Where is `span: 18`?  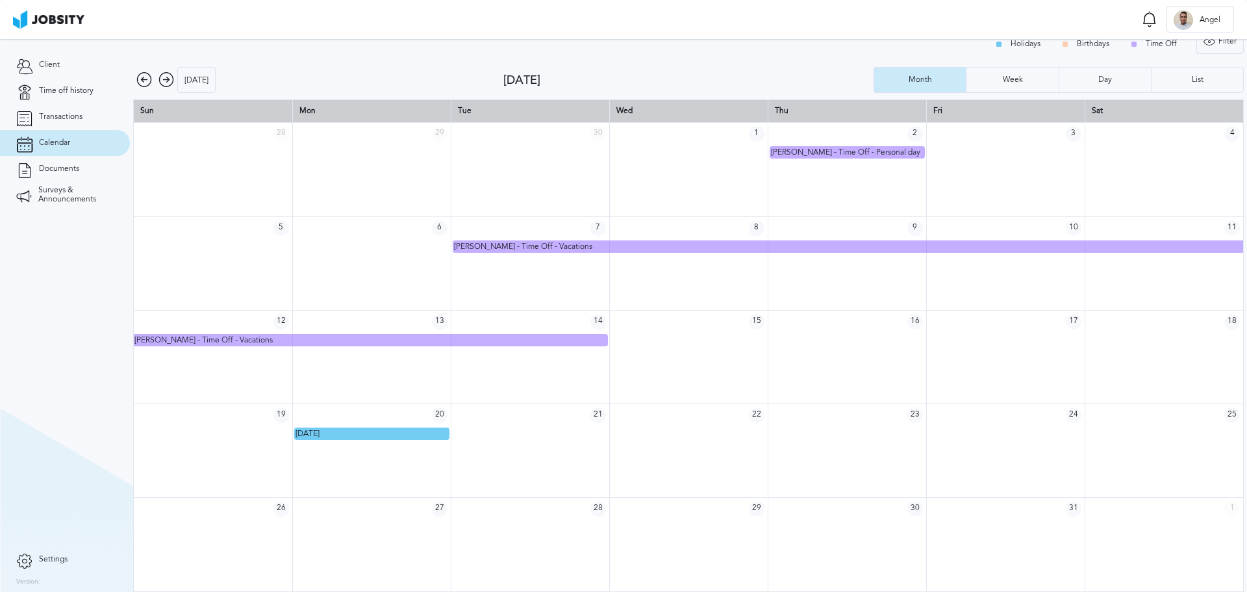 span: 18 is located at coordinates (1232, 321).